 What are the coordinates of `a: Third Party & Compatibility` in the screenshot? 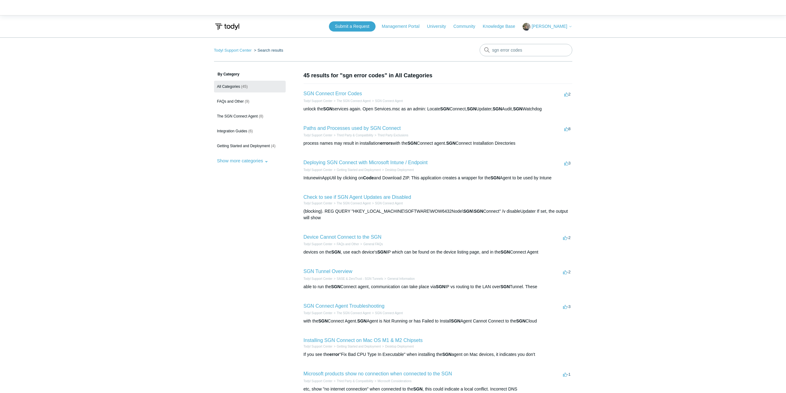 It's located at (355, 381).